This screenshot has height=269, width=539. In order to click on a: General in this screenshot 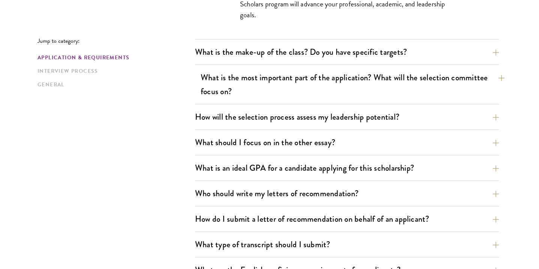, I will do `click(114, 84)`.